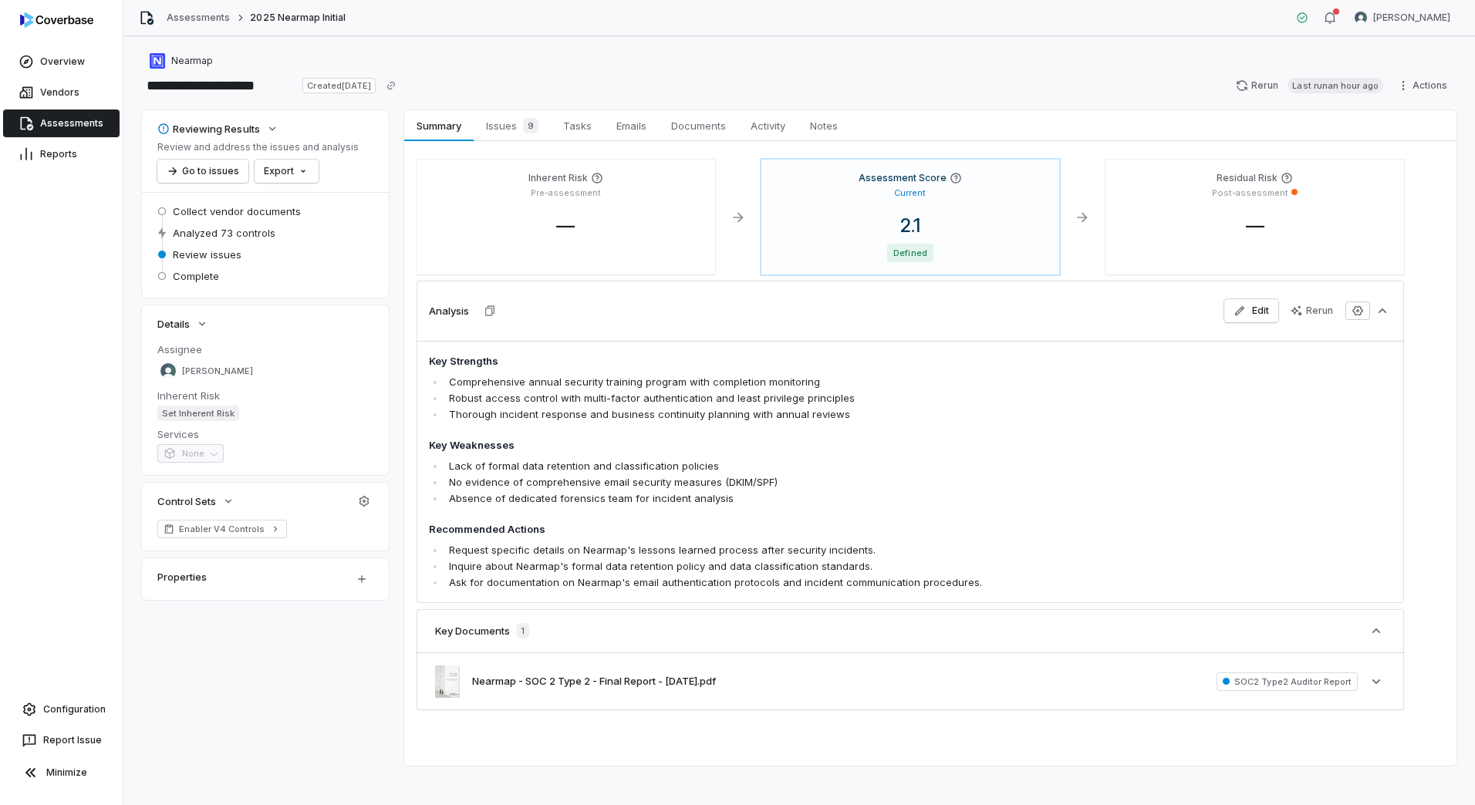  Describe the element at coordinates (196, 276) in the screenshot. I see `span: Complete` at that location.